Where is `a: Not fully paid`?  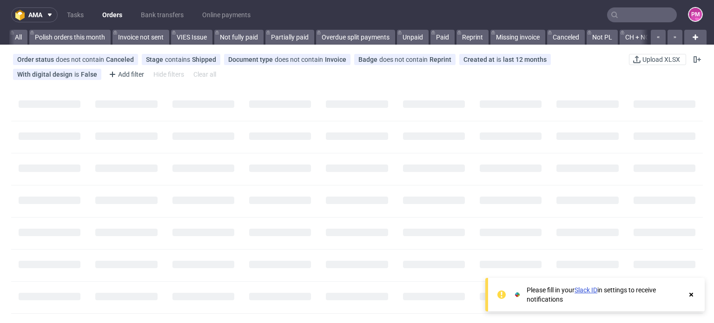 a: Not fully paid is located at coordinates (239, 37).